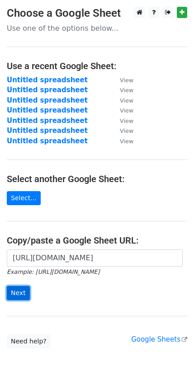 This screenshot has width=194, height=371. I want to click on a: Google Sheets, so click(159, 339).